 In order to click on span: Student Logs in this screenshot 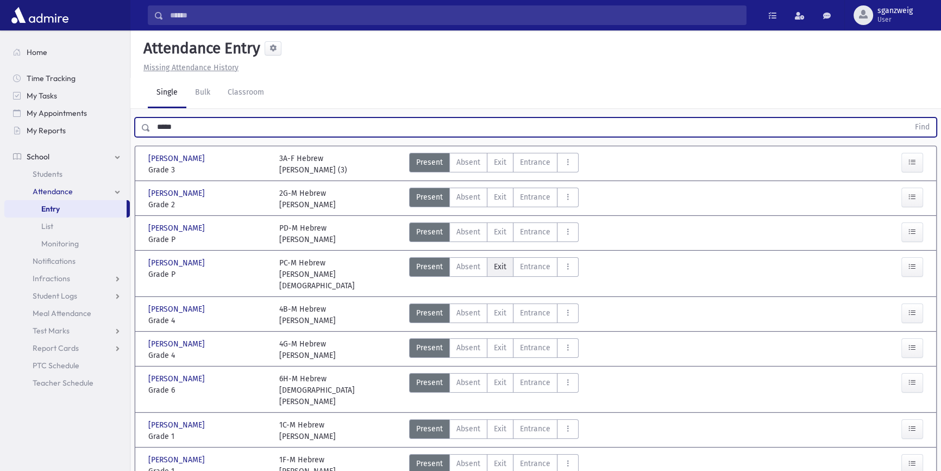, I will do `click(55, 296)`.